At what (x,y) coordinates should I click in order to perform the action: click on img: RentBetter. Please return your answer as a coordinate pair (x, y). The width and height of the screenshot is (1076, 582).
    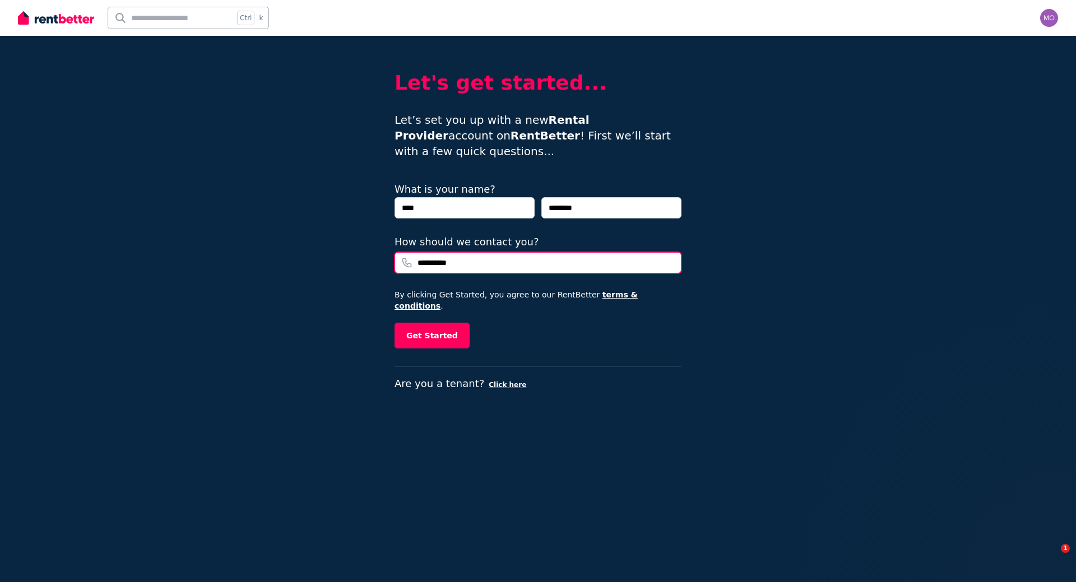
    Looking at the image, I should click on (56, 18).